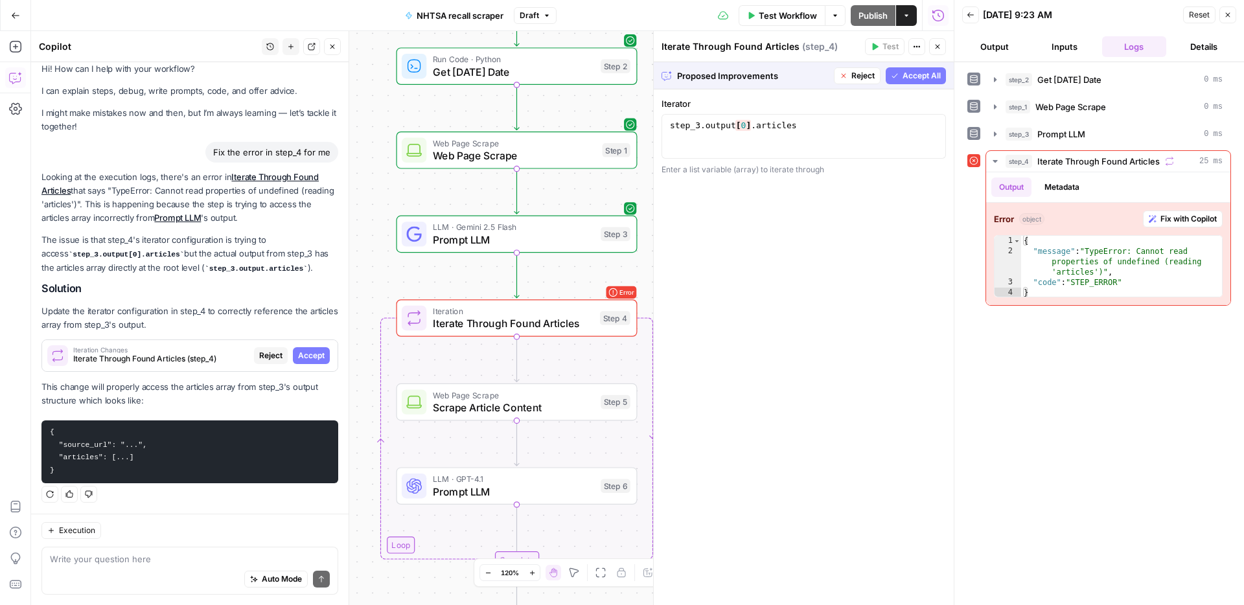 The width and height of the screenshot is (1244, 605). Describe the element at coordinates (803, 104) in the screenshot. I see `label: Iterator` at that location.